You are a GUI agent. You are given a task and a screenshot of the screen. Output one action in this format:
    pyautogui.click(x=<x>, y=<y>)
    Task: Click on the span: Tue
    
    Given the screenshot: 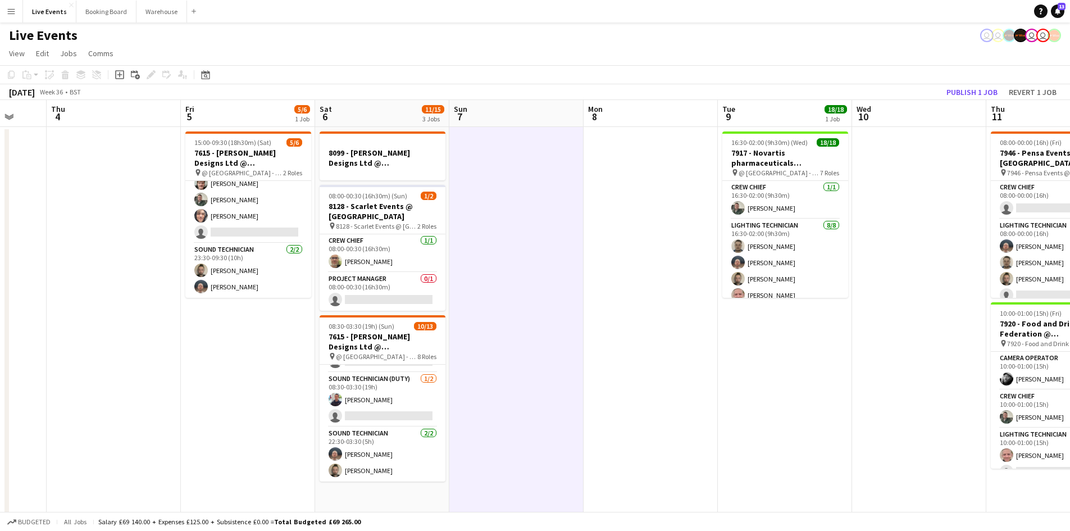 What is the action you would take?
    pyautogui.click(x=728, y=109)
    